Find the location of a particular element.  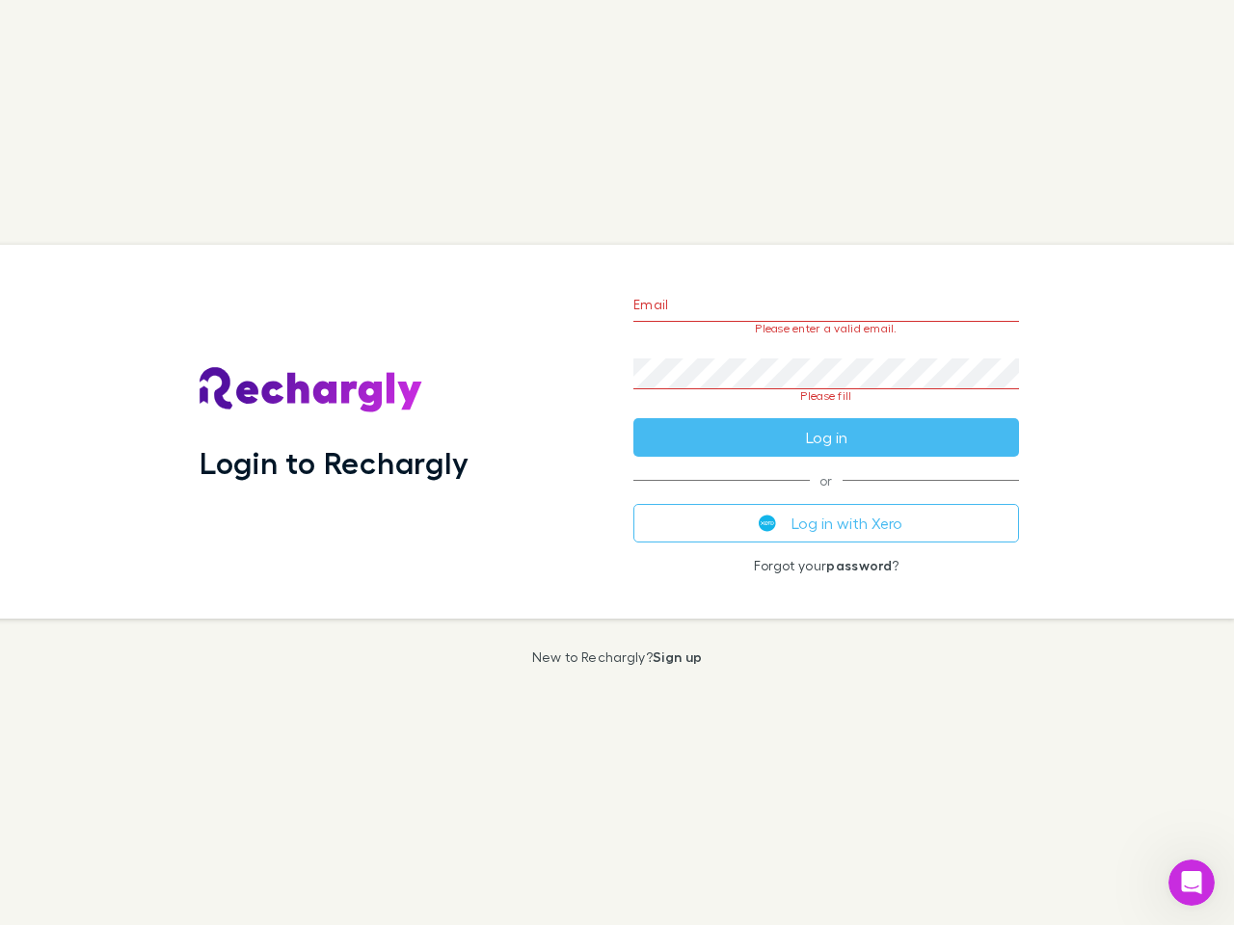

p: Please enter a valid email. is located at coordinates (826, 329).